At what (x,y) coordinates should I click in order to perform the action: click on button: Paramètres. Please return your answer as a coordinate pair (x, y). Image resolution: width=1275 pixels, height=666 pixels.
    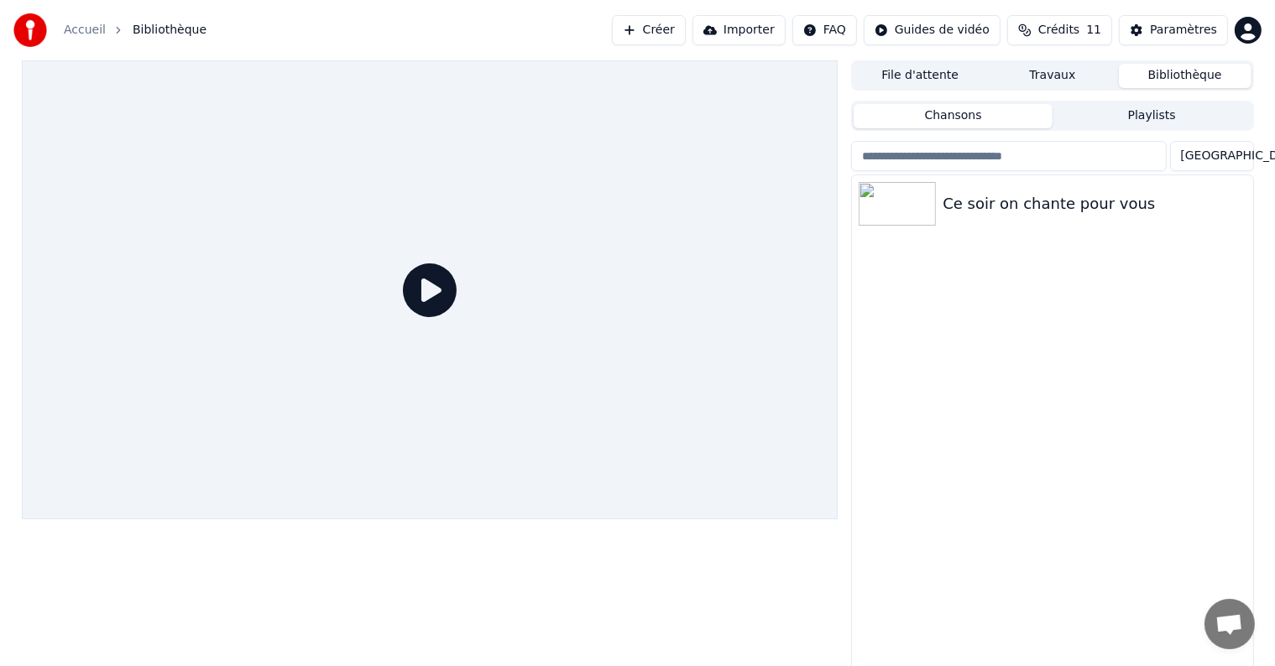
    Looking at the image, I should click on (1173, 30).